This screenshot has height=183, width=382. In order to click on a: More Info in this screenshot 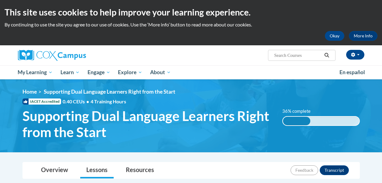, I will do `click(364, 36)`.